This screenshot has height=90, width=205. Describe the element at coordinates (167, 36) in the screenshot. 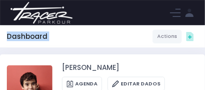

I see `a: Actions` at that location.